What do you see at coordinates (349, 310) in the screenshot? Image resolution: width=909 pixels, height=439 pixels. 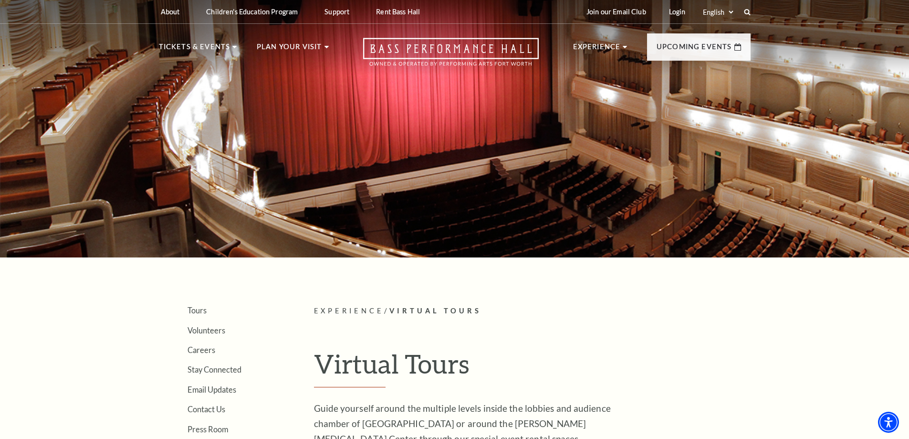 I see `span: Experience` at bounding box center [349, 310].